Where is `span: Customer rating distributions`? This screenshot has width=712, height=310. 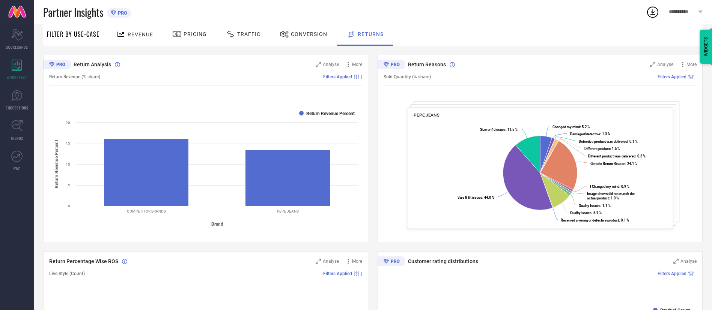
span: Customer rating distributions is located at coordinates (443, 262).